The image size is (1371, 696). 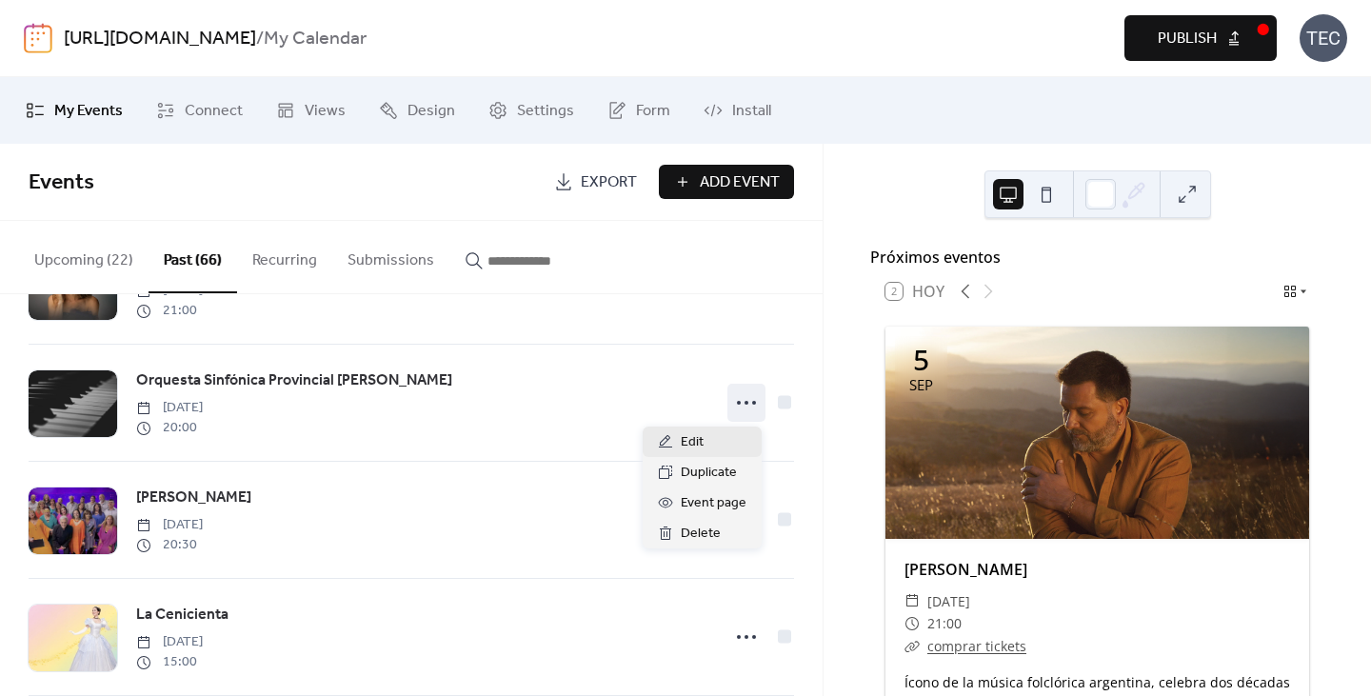 I want to click on div: sep, so click(x=921, y=385).